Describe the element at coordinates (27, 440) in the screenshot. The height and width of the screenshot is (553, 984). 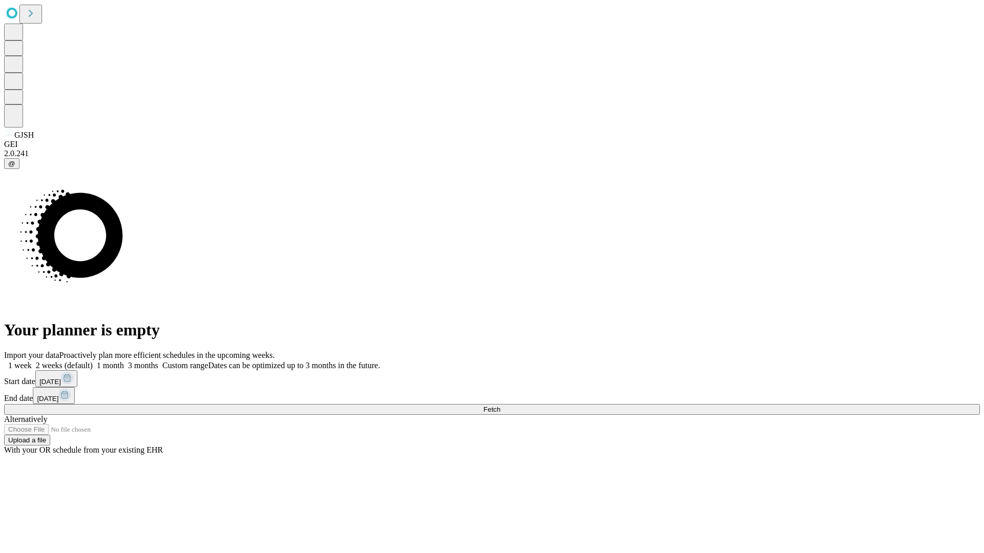
I see `button: Upload a file` at that location.